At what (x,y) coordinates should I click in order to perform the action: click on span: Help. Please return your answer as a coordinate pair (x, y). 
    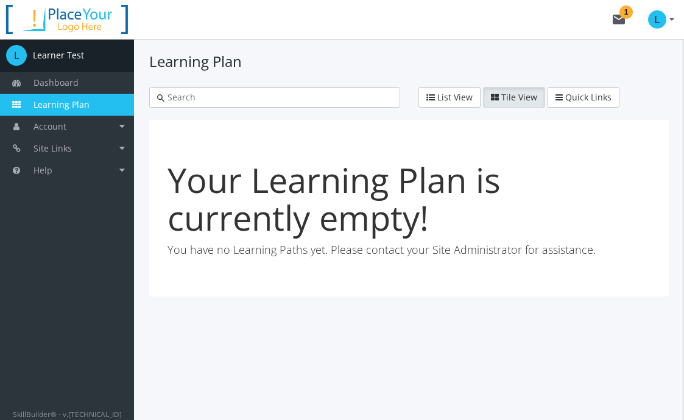
    Looking at the image, I should click on (43, 170).